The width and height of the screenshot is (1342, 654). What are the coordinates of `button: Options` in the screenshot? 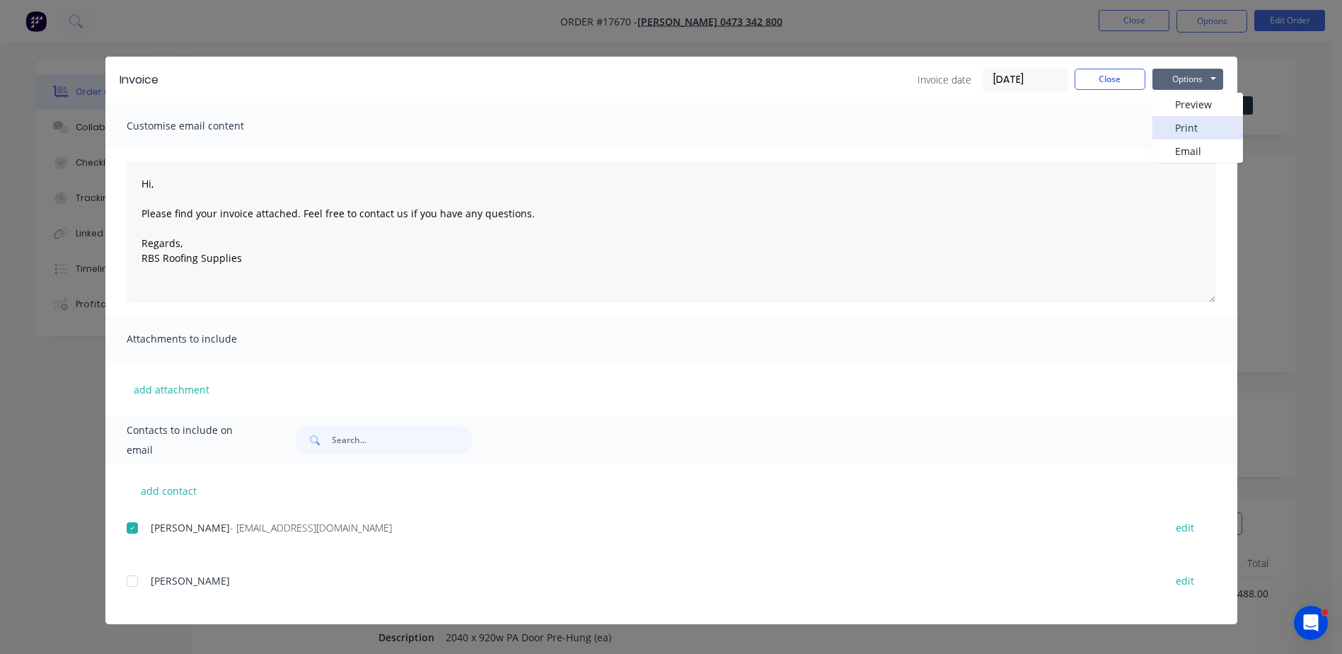 It's located at (1188, 79).